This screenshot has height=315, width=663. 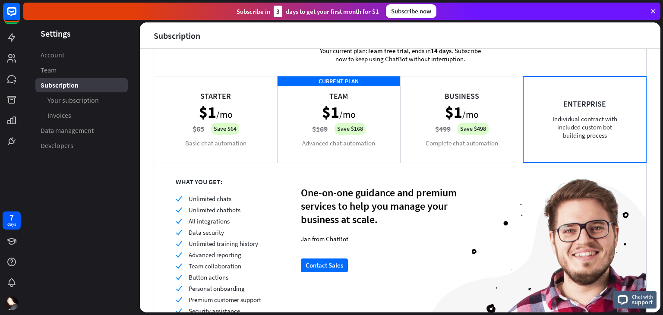 I want to click on div: 3, so click(x=278, y=11).